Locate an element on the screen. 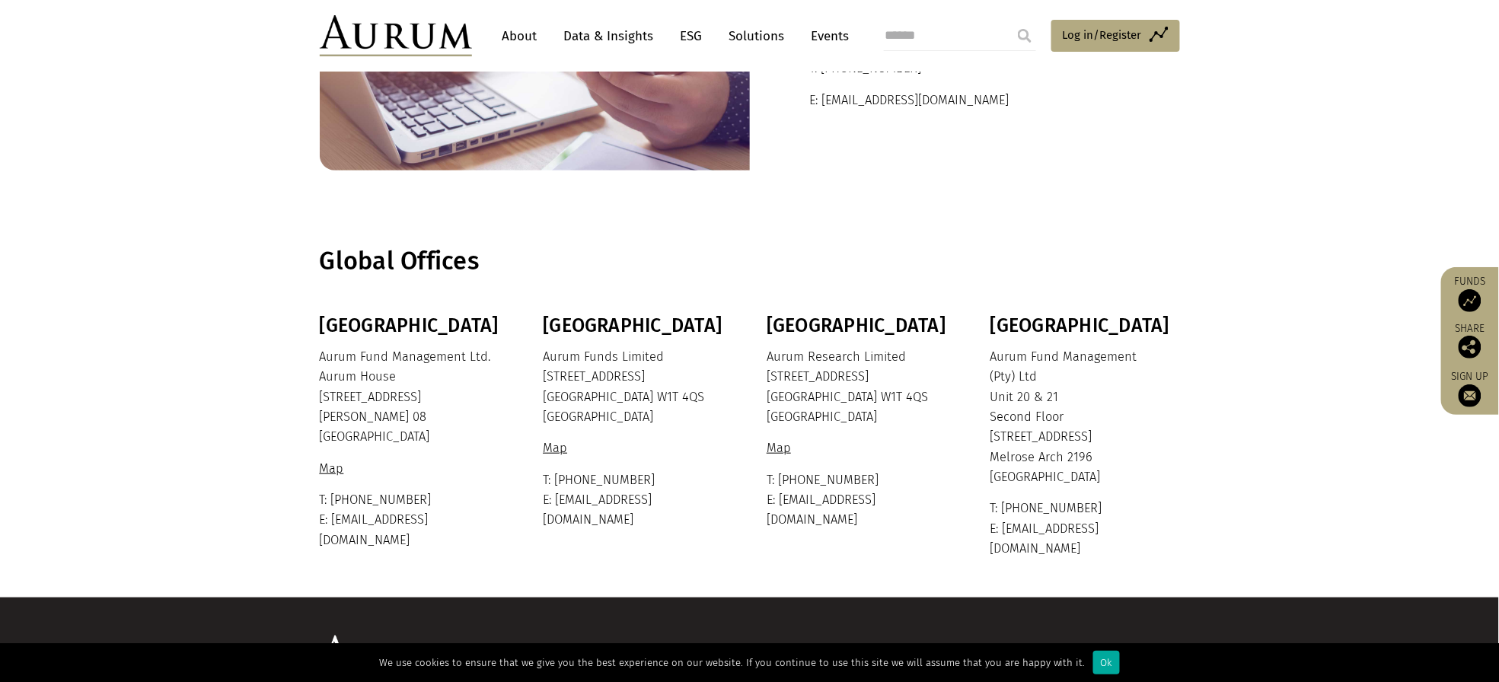 This screenshot has height=682, width=1499. a: Solutions is located at coordinates (757, 36).